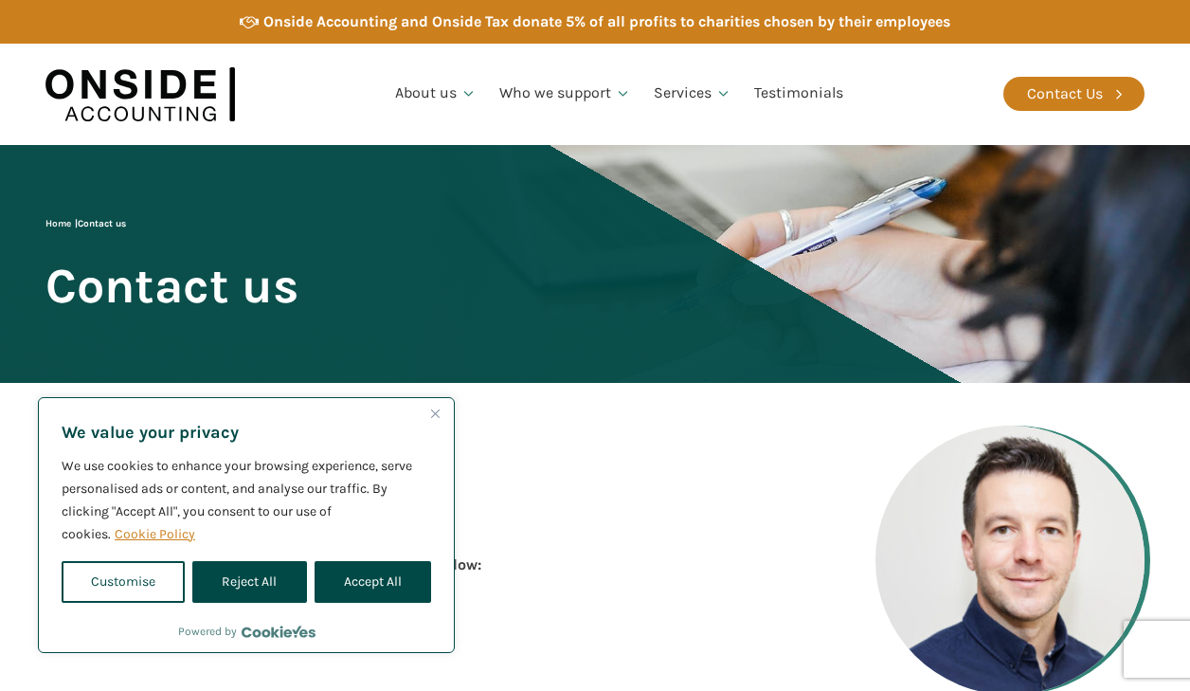  Describe the element at coordinates (607, 22) in the screenshot. I see `div: Onside Accounting and Onside Tax donate 5% of all profits to charities chosen by their employees` at that location.